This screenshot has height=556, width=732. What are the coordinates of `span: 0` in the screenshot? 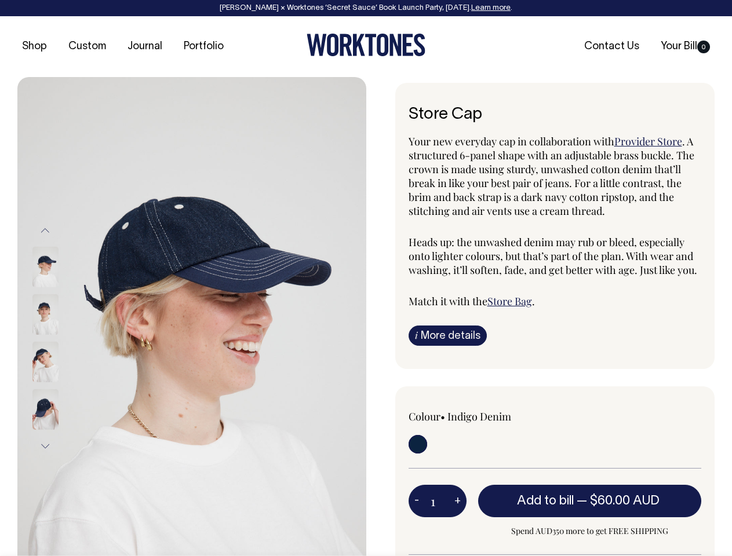 It's located at (703, 47).